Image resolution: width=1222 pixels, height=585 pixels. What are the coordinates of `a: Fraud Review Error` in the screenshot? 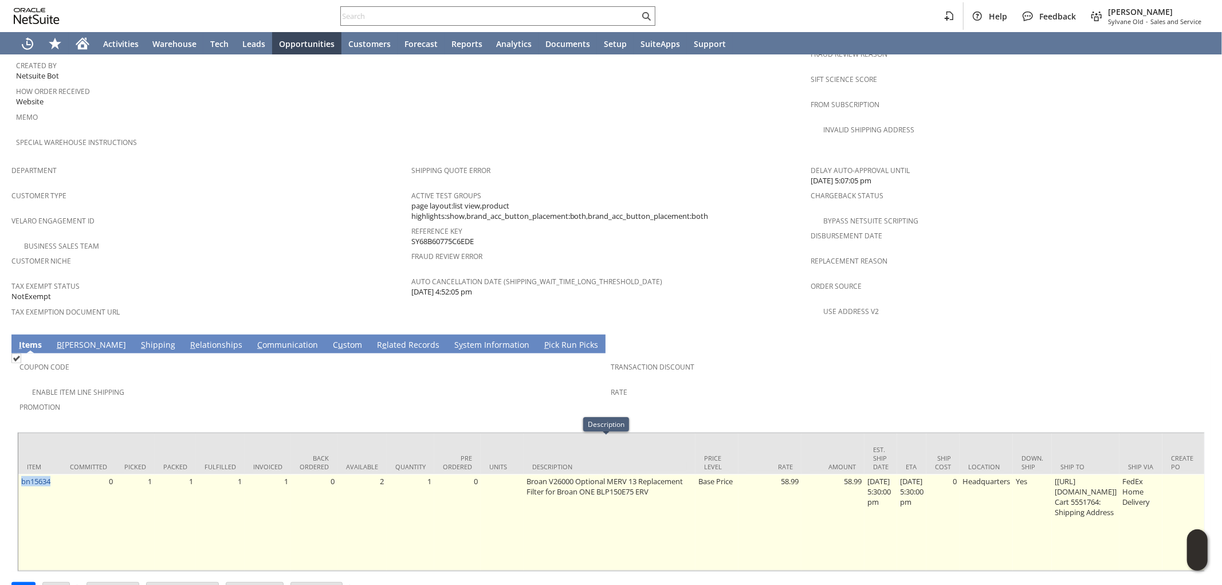 It's located at (447, 256).